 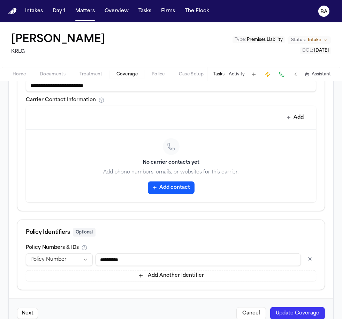 I want to click on span: Case Setup, so click(x=192, y=74).